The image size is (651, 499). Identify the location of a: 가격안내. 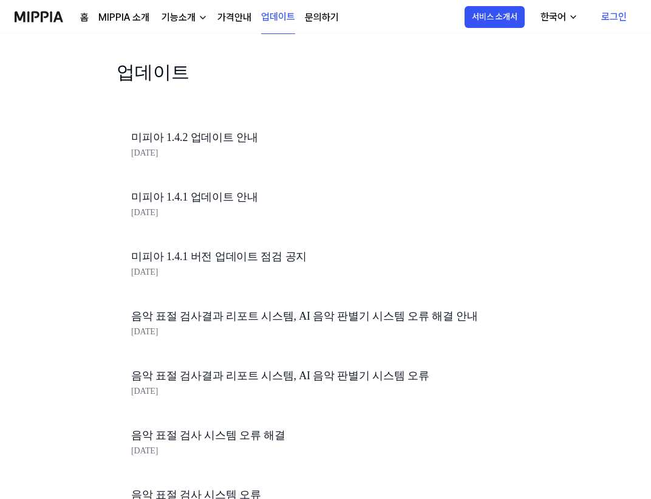
(234, 18).